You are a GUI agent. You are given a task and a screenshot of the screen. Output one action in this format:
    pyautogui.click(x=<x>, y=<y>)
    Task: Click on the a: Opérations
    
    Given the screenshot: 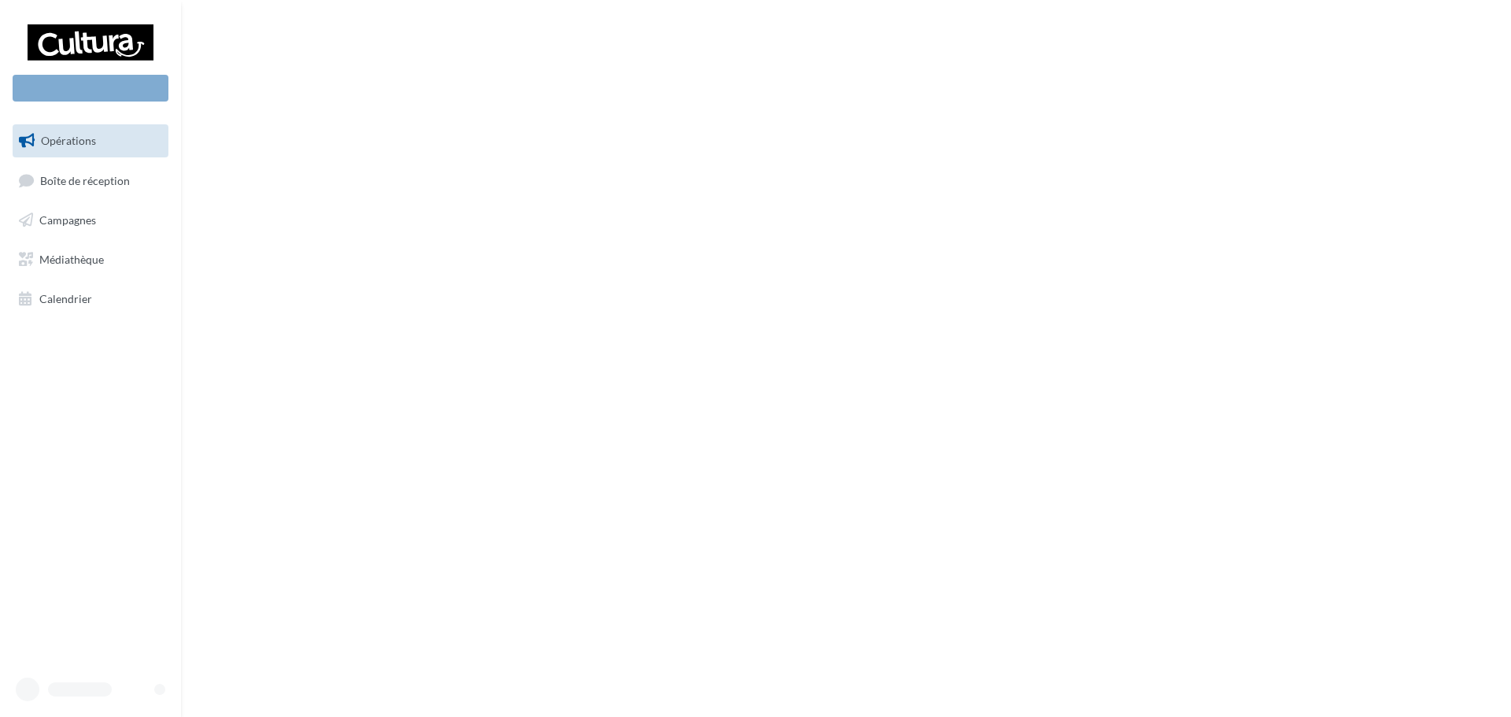 What is the action you would take?
    pyautogui.click(x=91, y=141)
    